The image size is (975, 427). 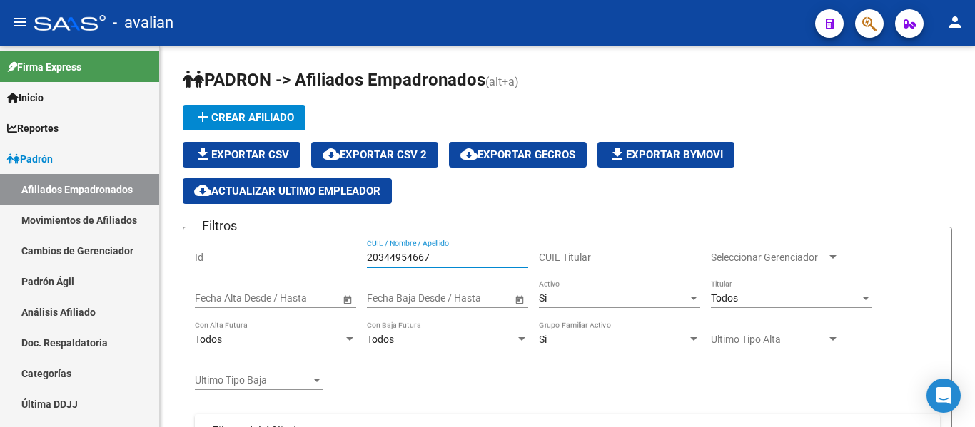 I want to click on span: Seleccionar Gerenciador, so click(x=768, y=258).